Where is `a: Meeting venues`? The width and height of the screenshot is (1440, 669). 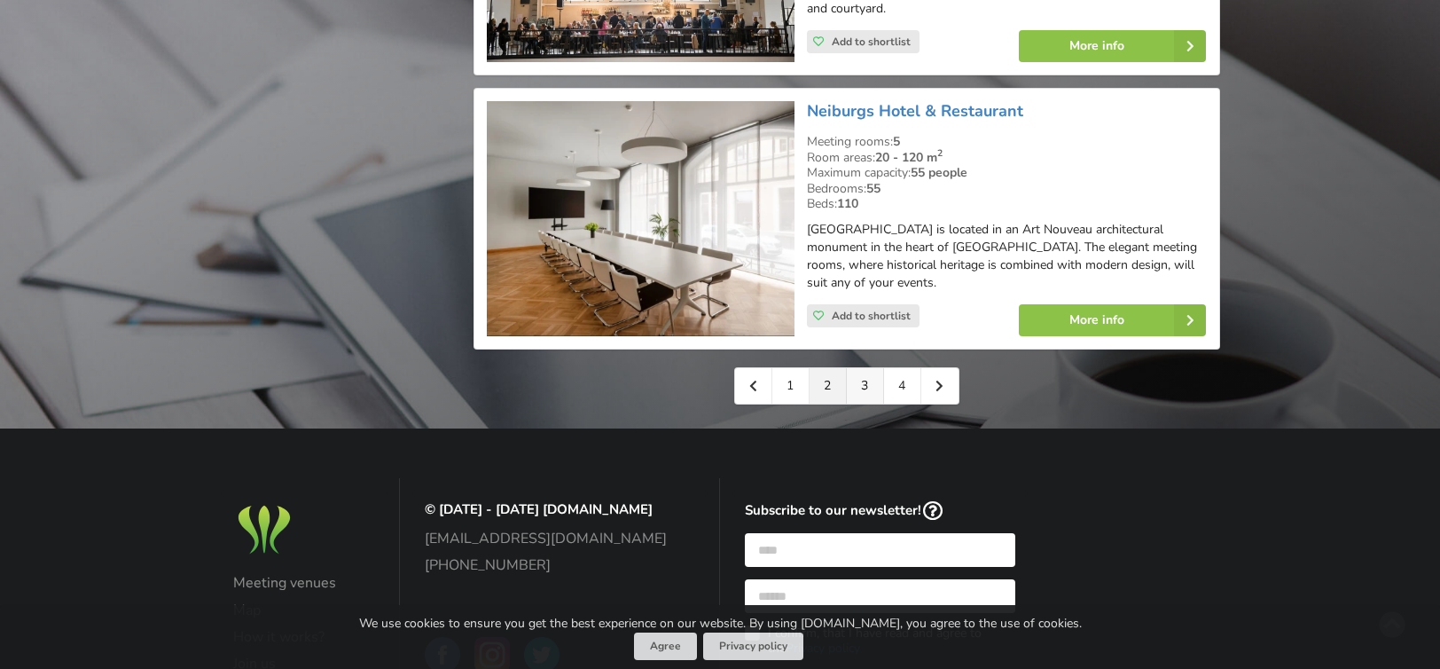 a: Meeting venues is located at coordinates (304, 583).